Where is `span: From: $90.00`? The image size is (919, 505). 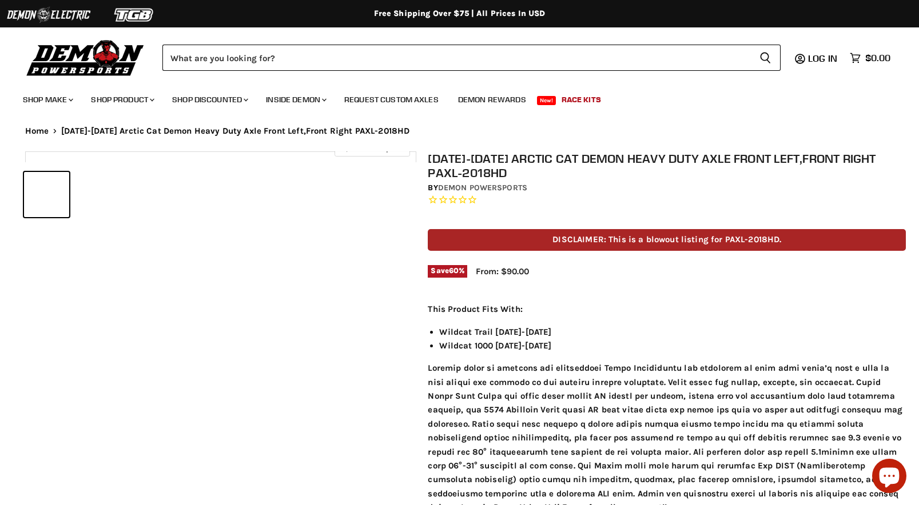 span: From: $90.00 is located at coordinates (502, 272).